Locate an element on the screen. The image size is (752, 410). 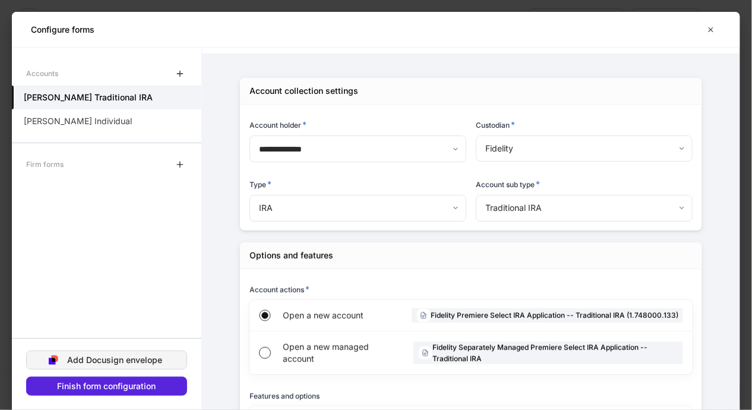
div: Firm forms is located at coordinates (45, 164).